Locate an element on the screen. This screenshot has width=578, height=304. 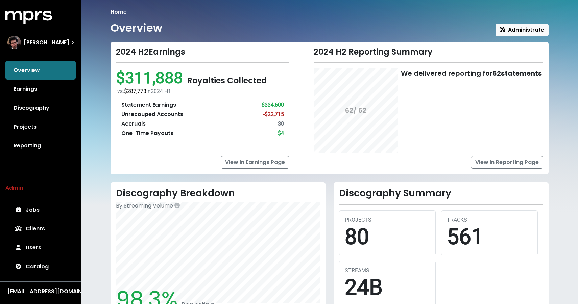
div: 2024 H2 Earnings is located at coordinates (202, 52).